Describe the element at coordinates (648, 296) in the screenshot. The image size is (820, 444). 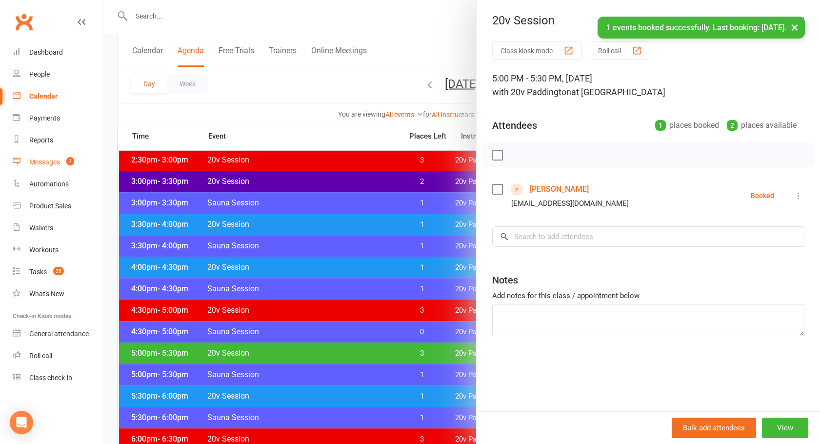
I see `div: Add notes for this class / appointment below` at that location.